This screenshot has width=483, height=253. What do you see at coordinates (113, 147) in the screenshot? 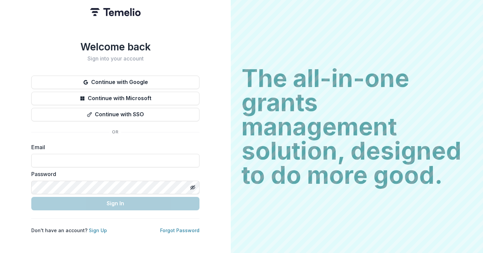
I see `label: Email` at bounding box center [113, 147].